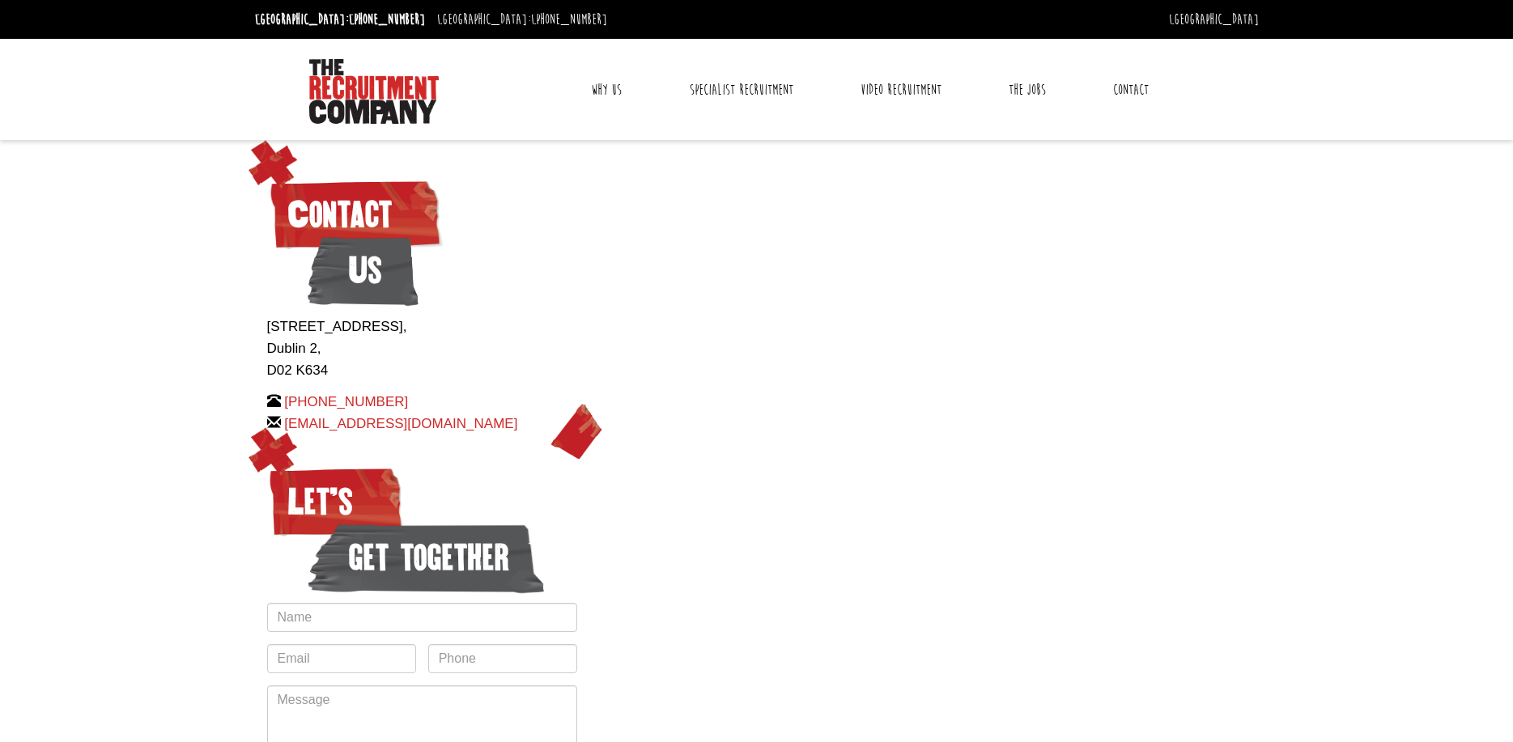  Describe the element at coordinates (374, 91) in the screenshot. I see `img: The Recruitment Company` at that location.